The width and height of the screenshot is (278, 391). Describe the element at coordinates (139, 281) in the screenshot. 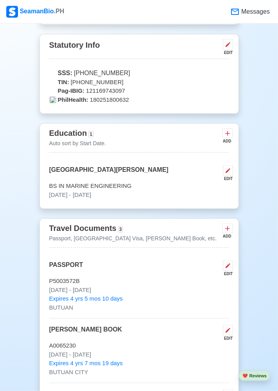

I see `p: P5003572B` at that location.